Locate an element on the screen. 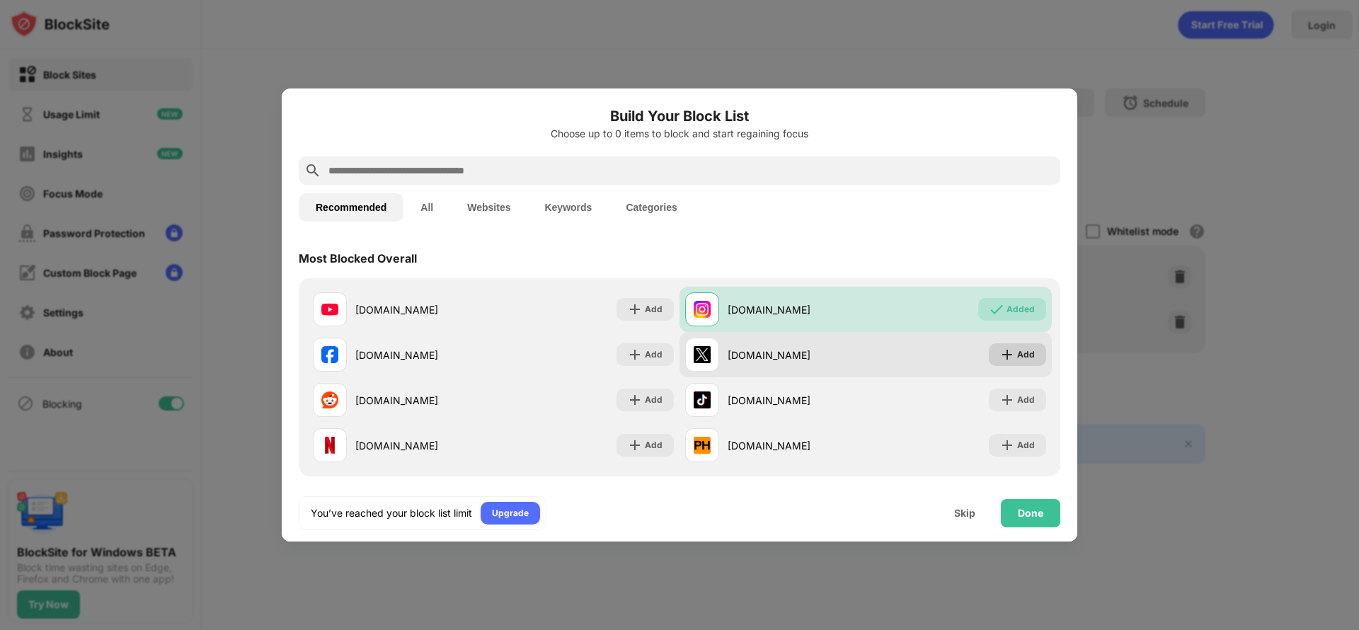  button: Recommended is located at coordinates (351, 207).